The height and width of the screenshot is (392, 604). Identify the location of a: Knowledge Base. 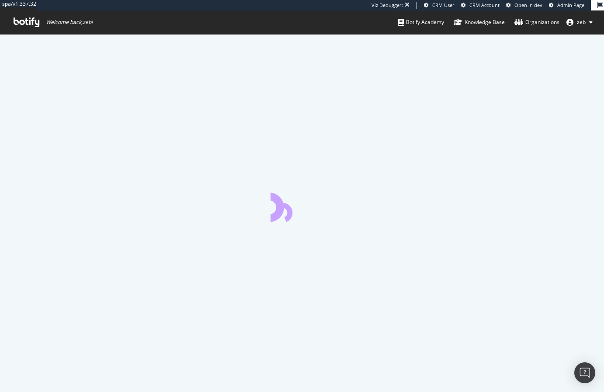
(479, 22).